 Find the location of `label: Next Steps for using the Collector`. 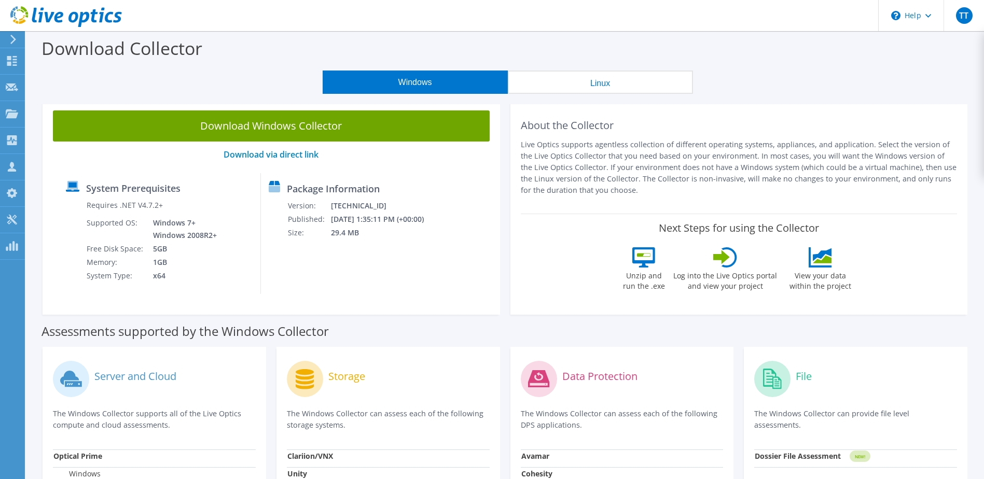

label: Next Steps for using the Collector is located at coordinates (738, 228).